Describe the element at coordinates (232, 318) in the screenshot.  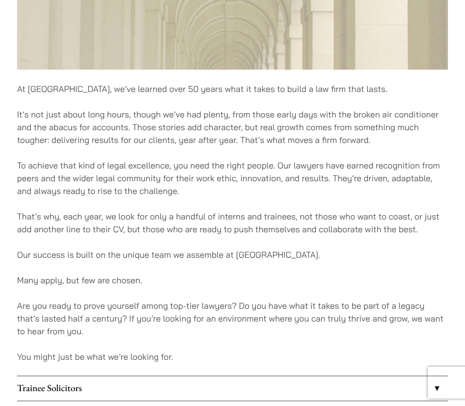
I see `p: Are you ready to prove yourself among top-tier lawyers? Do you have what it takes to be part of a...` at that location.